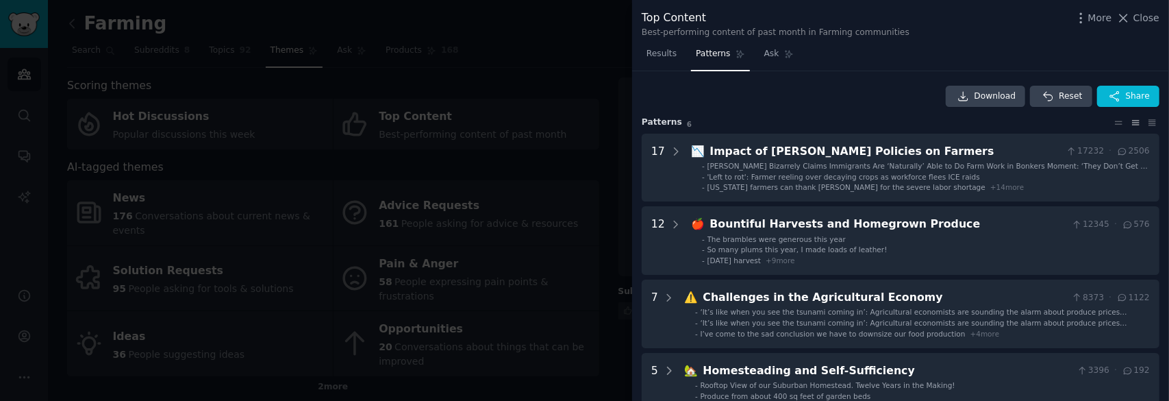 The height and width of the screenshot is (401, 1169). I want to click on span: 8373, so click(1087, 298).